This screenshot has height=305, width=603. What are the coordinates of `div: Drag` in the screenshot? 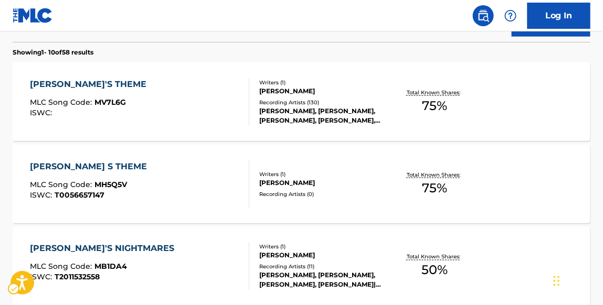 It's located at (556, 281).